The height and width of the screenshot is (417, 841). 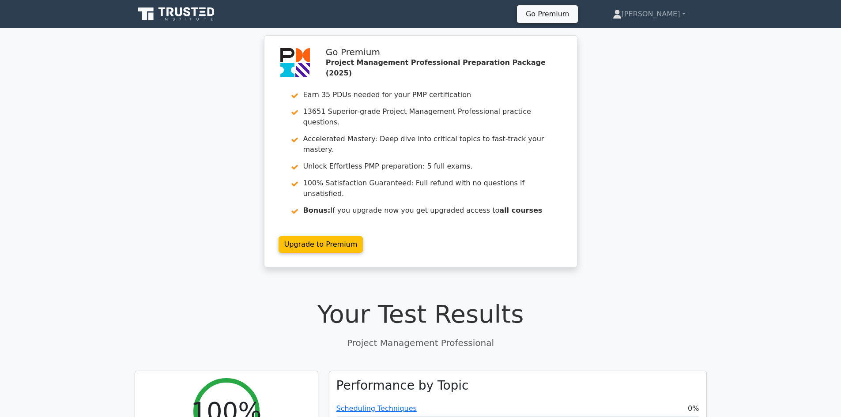 What do you see at coordinates (420, 343) in the screenshot?
I see `p: Project Management Professional` at bounding box center [420, 343].